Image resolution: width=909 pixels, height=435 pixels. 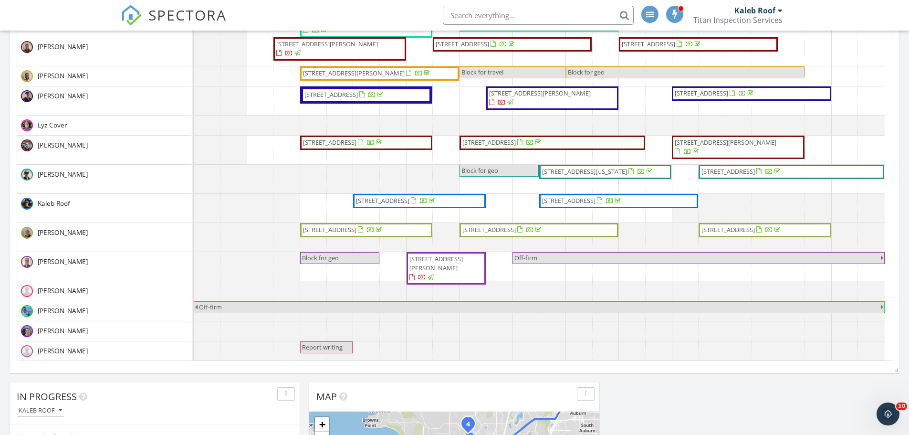 I want to click on span: Lyz Cover, so click(x=52, y=125).